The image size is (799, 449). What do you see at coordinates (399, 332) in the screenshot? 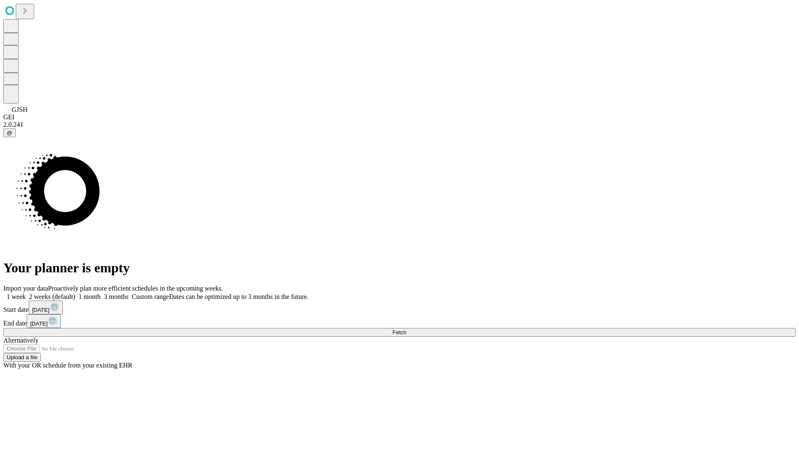
I see `span: Fetch` at bounding box center [399, 332].